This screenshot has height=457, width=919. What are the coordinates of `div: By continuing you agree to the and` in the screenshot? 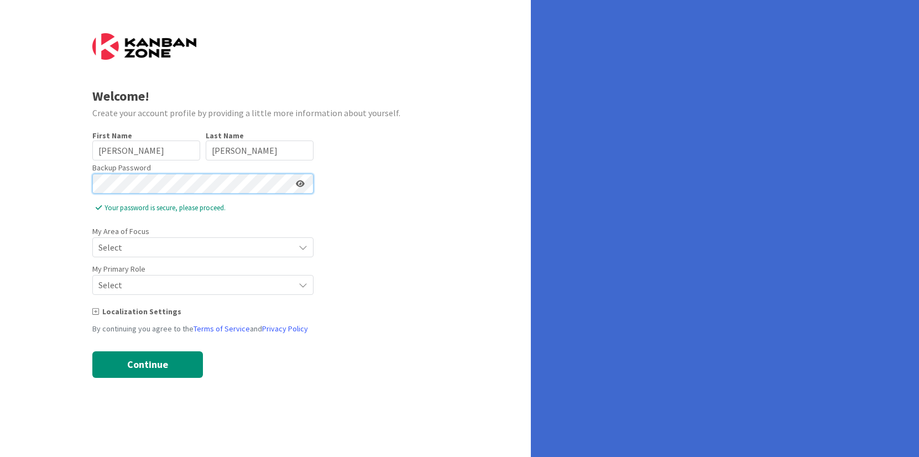 It's located at (265, 328).